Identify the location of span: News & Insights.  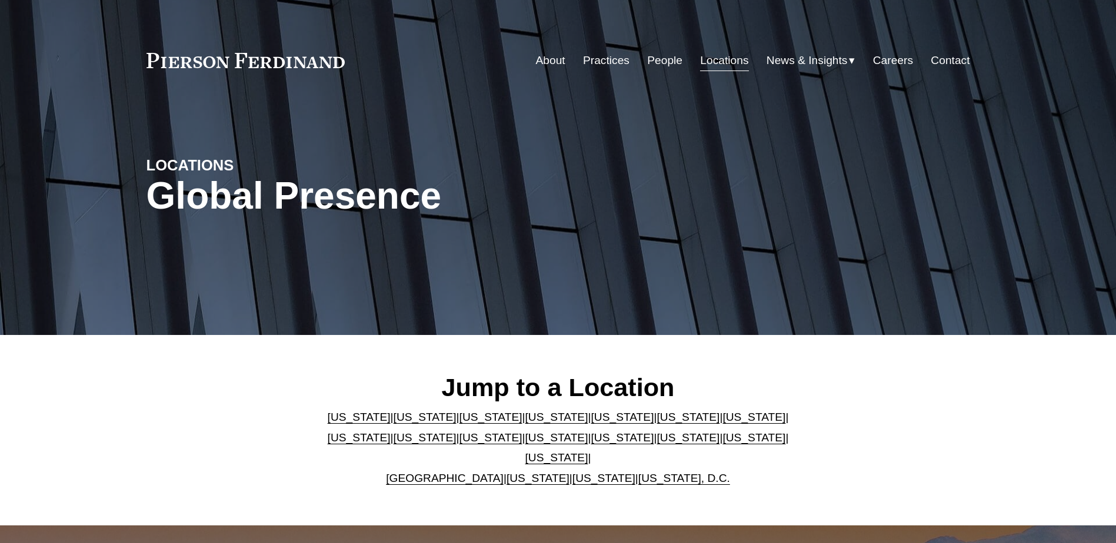
(807, 61).